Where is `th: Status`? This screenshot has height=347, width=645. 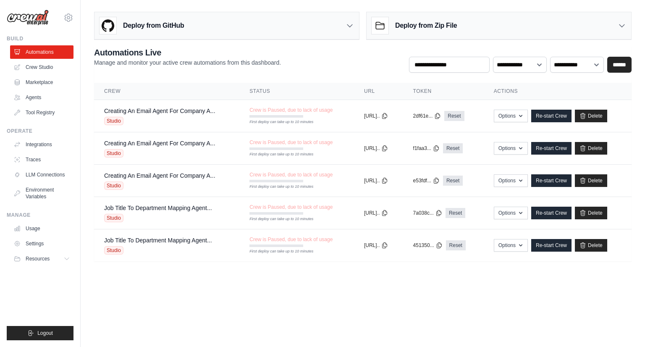 th: Status is located at coordinates (297, 91).